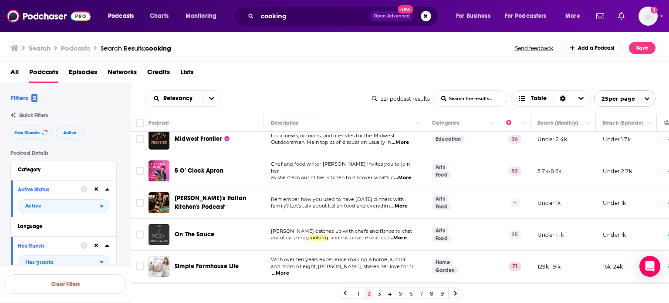 This screenshot has width=669, height=303. Describe the element at coordinates (514, 139) in the screenshot. I see `p: 36` at that location.